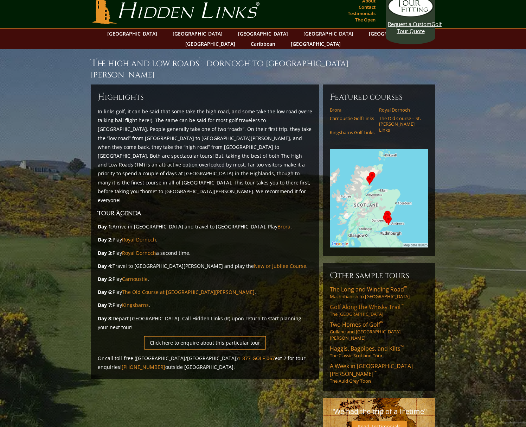  I want to click on p: Play a second time., so click(205, 253).